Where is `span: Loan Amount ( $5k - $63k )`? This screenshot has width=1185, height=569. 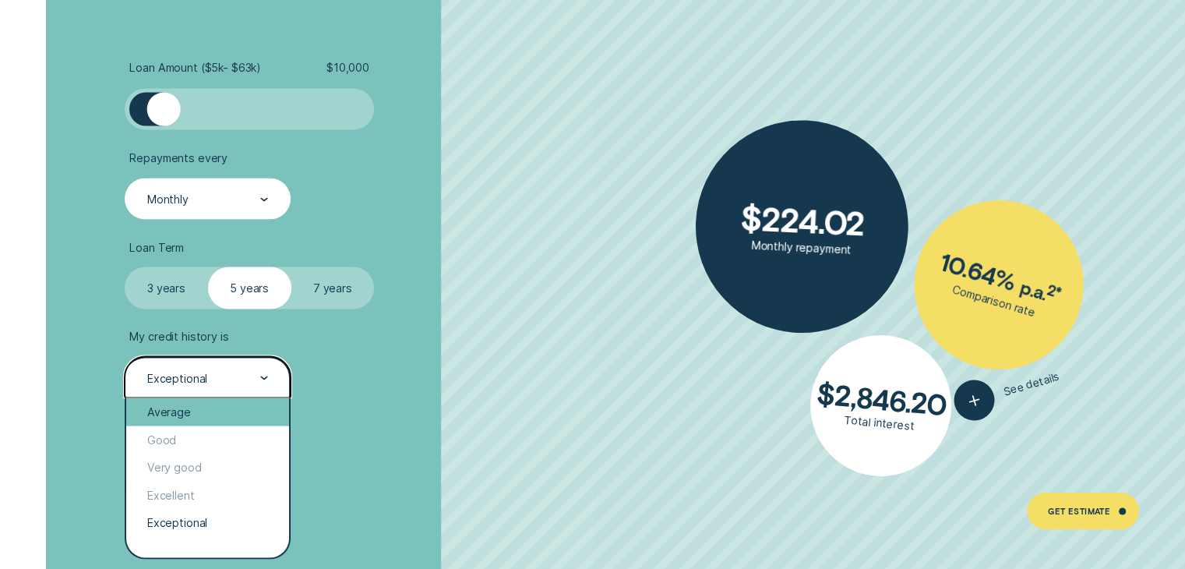
span: Loan Amount ( $5k - $63k ) is located at coordinates (195, 68).